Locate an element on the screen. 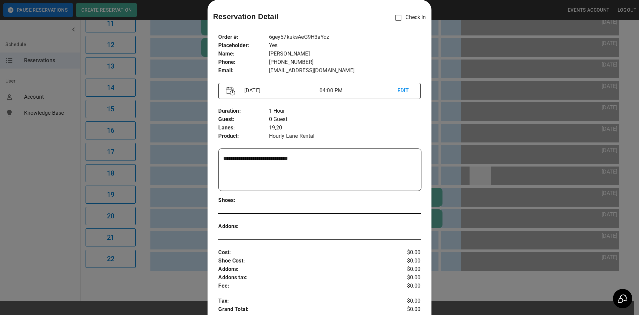 The image size is (639, 315). p: Placeholder : is located at coordinates (243, 45).